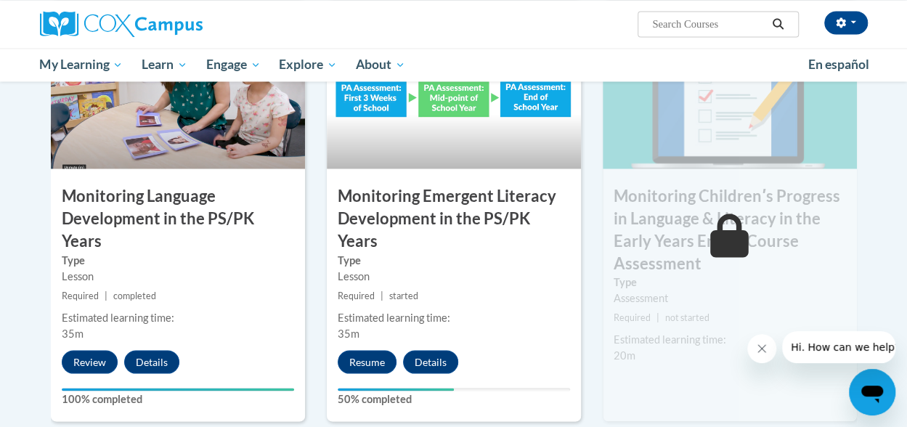  What do you see at coordinates (164, 65) in the screenshot?
I see `span: Learn` at bounding box center [164, 65].